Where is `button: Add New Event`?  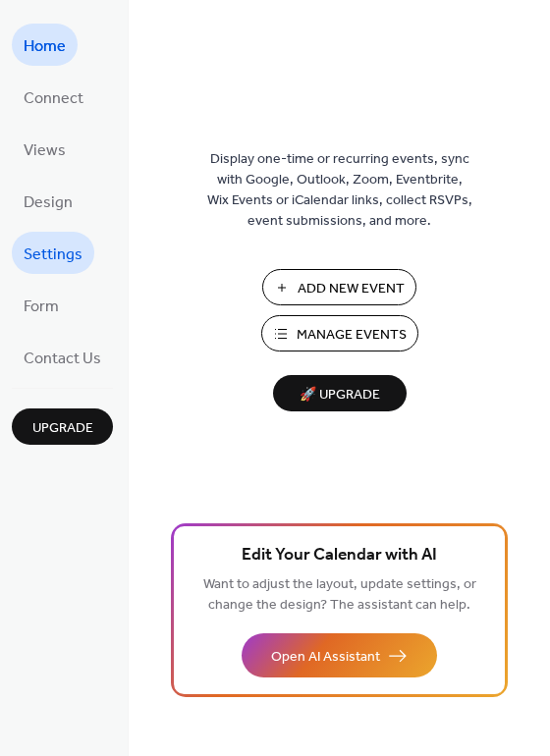 button: Add New Event is located at coordinates (339, 287).